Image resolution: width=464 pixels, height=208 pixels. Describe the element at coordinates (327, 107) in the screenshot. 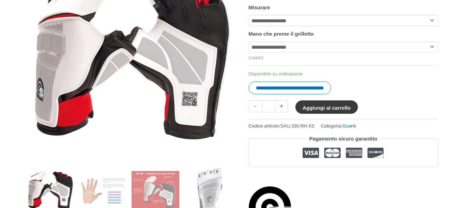

I see `font: Aggiungi al carrello` at that location.